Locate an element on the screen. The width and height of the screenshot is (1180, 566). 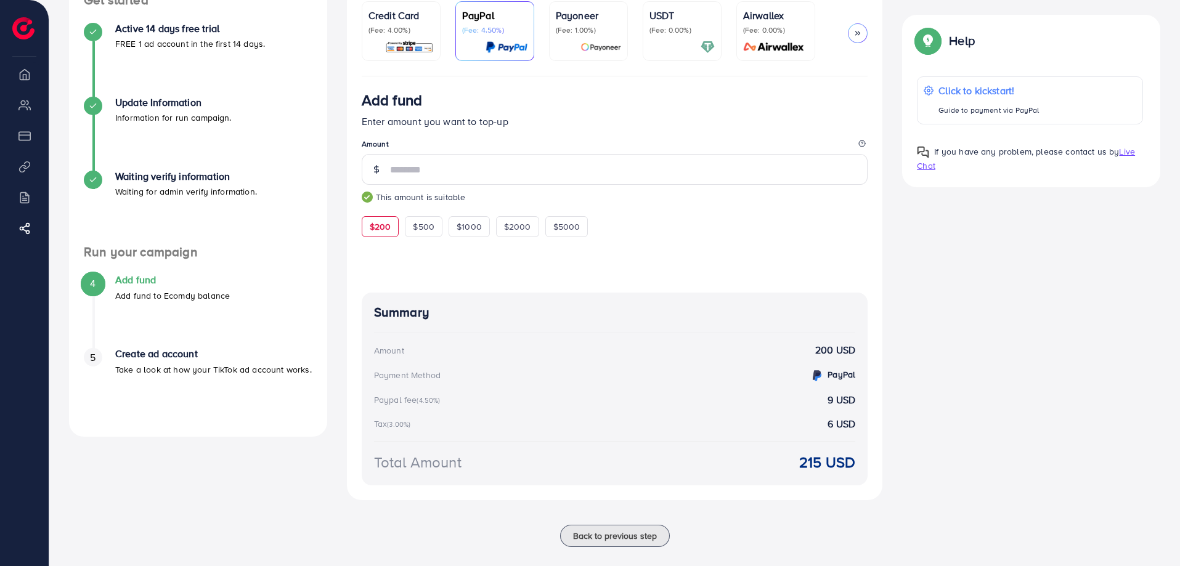
li: Update Information is located at coordinates (198, 134).